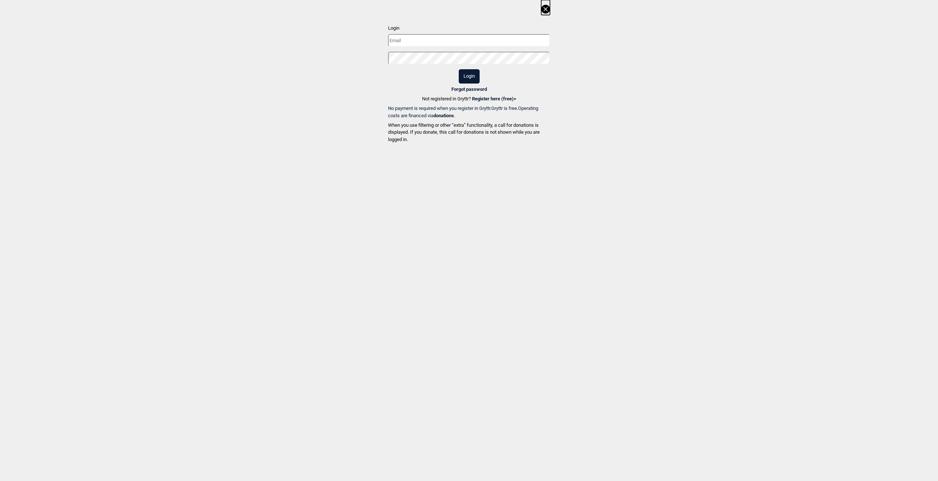  Describe the element at coordinates (469, 40) in the screenshot. I see `input: Email` at that location.